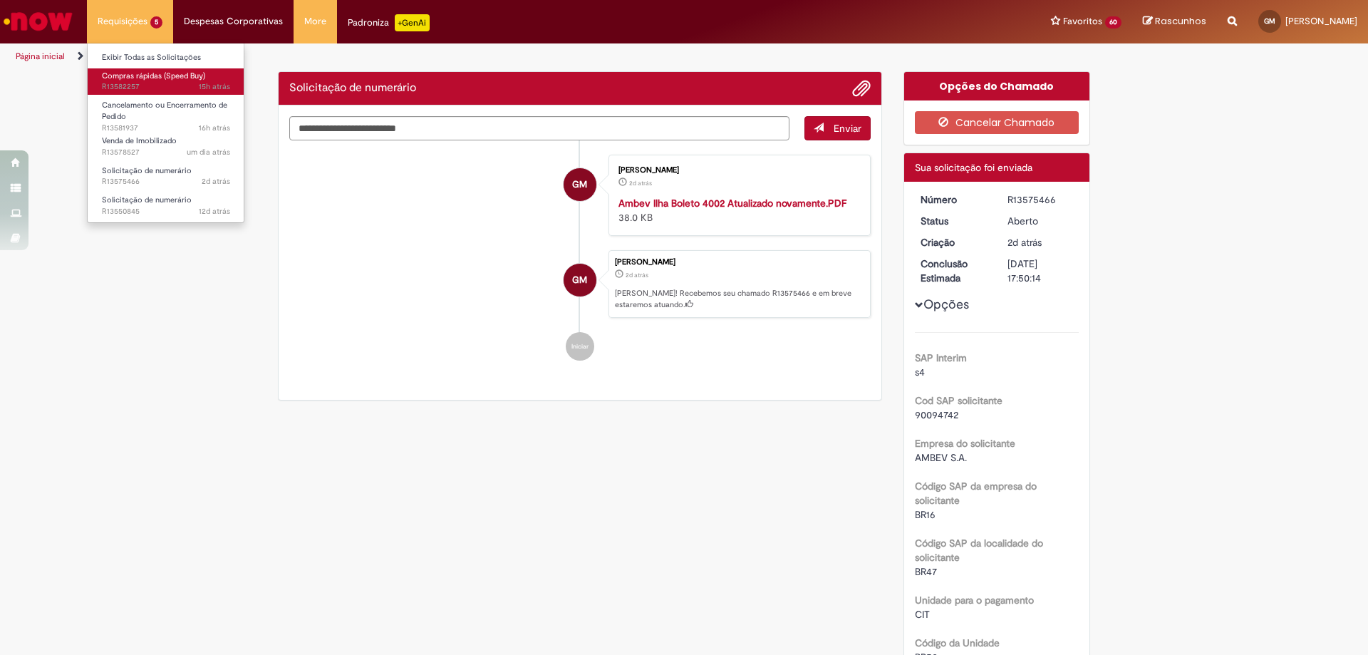  What do you see at coordinates (1180, 21) in the screenshot?
I see `span: Rascunhos` at bounding box center [1180, 21].